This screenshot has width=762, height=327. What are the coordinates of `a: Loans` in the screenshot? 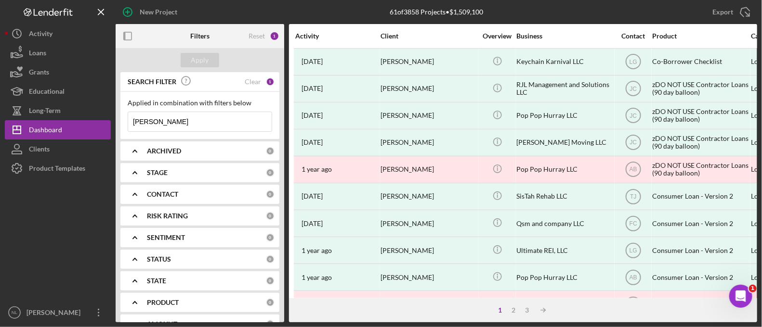 It's located at (58, 53).